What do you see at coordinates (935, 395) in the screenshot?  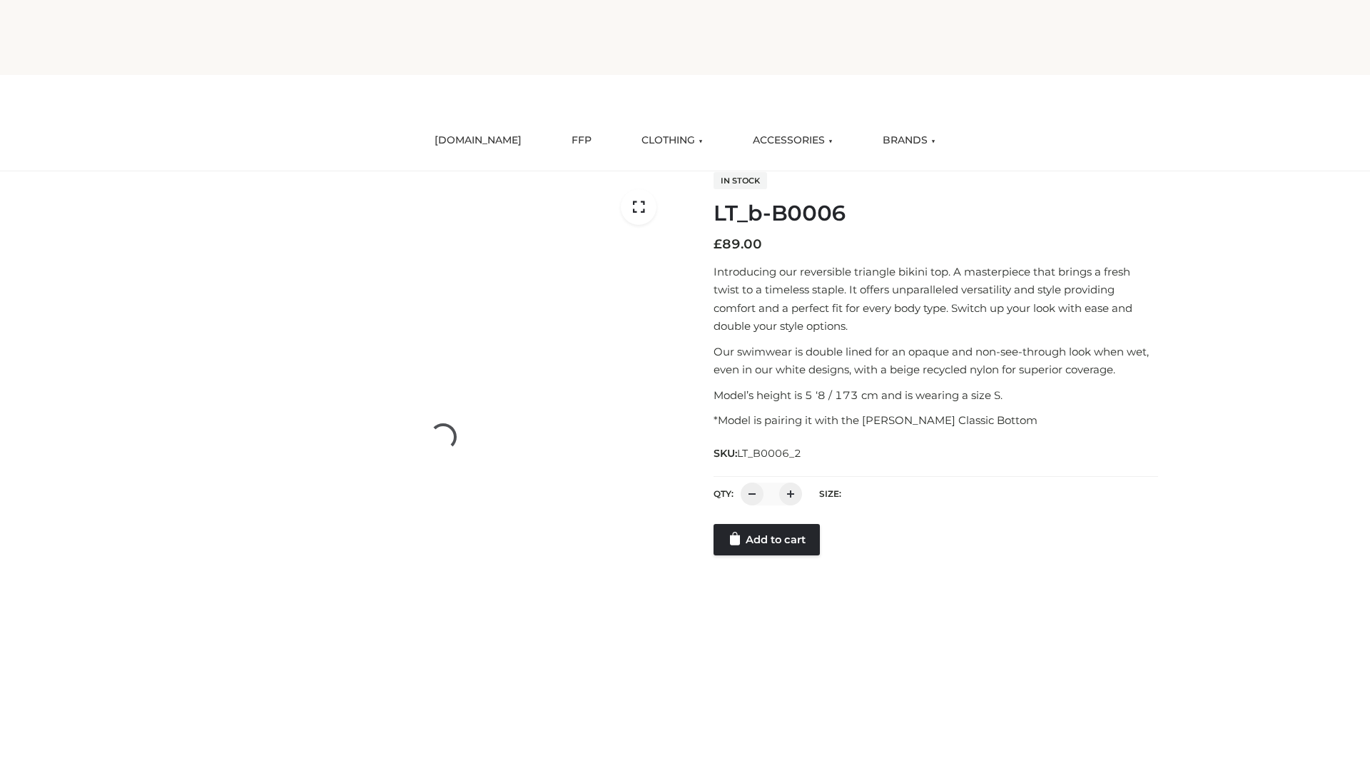 I see `p: Model’s height is 5 ‘8 / 173 cm and is wearing a size S.` at bounding box center [935, 395].